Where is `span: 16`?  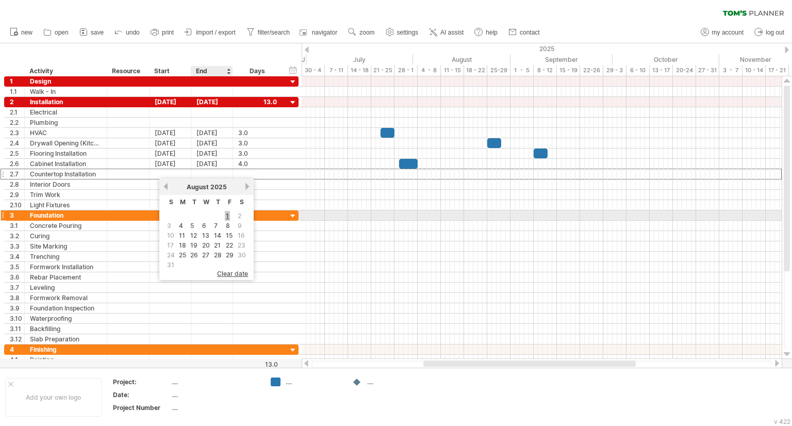
span: 16 is located at coordinates (241, 235).